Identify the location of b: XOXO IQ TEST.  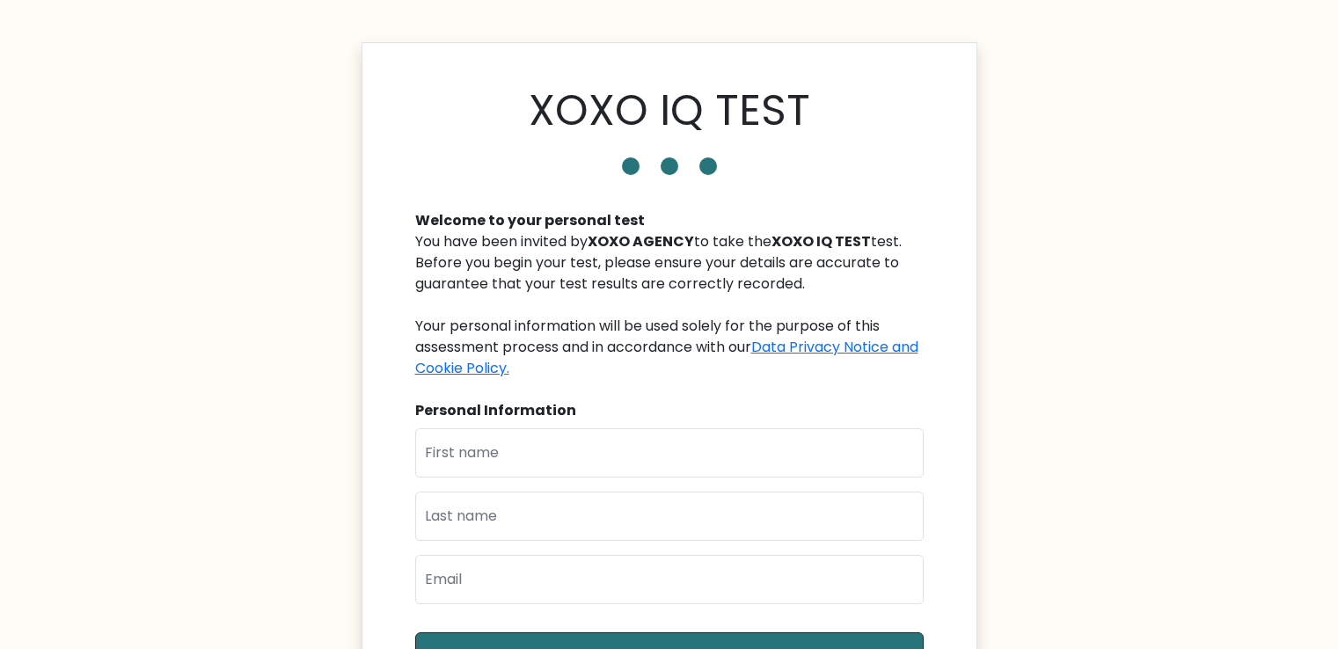
(821, 241).